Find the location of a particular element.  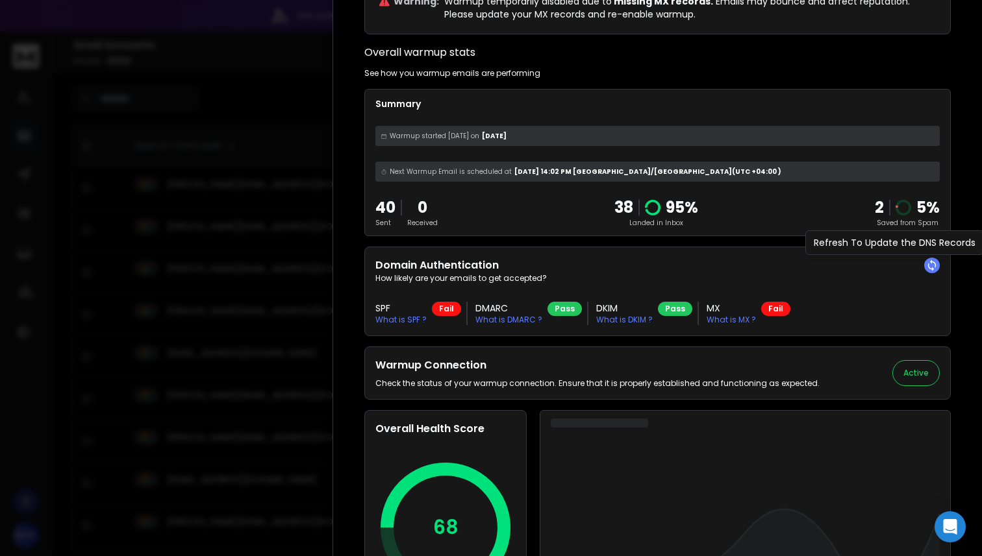

p: 0 is located at coordinates (422, 208).